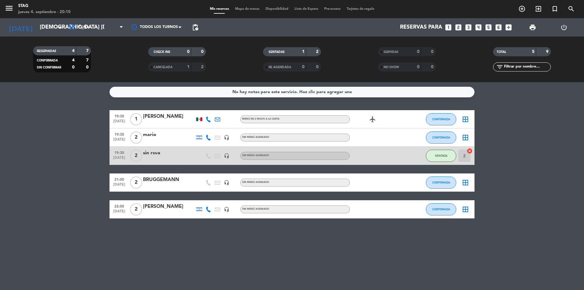 This screenshot has width=584, height=290. What do you see at coordinates (441, 155) in the screenshot?
I see `span: SENTADA` at bounding box center [441, 155].